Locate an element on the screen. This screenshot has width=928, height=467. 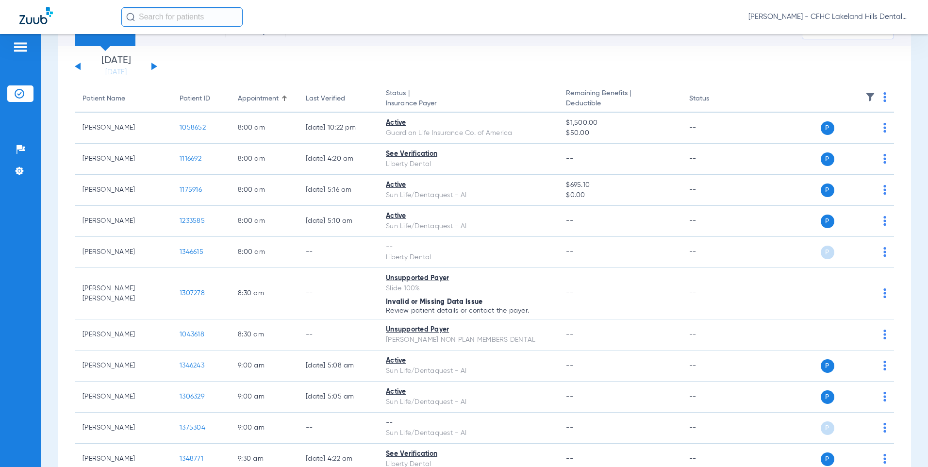
span: 1116692 is located at coordinates (190, 159).